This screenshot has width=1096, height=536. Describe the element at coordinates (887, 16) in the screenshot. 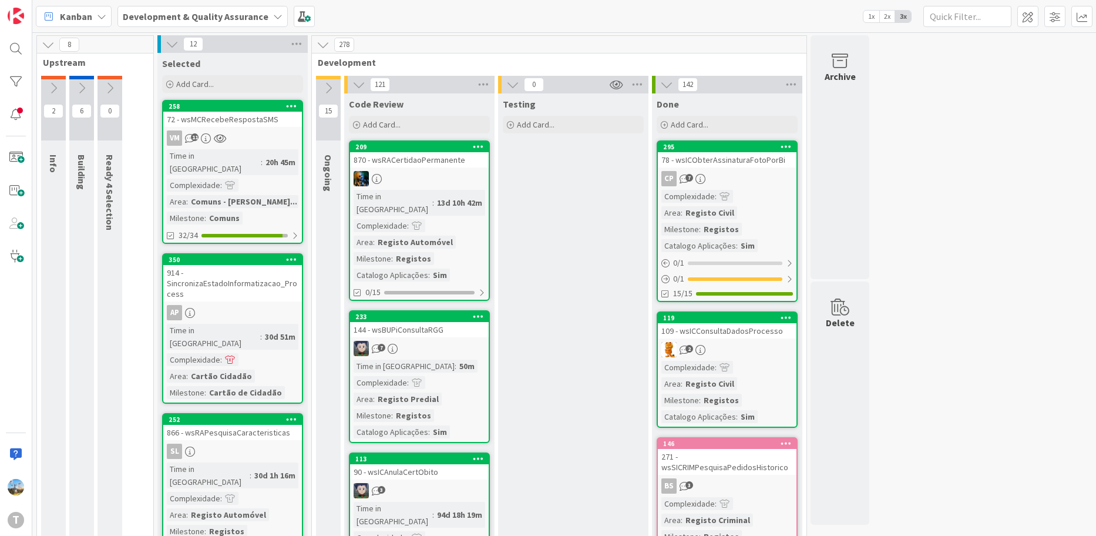

I see `span: 2x` at that location.